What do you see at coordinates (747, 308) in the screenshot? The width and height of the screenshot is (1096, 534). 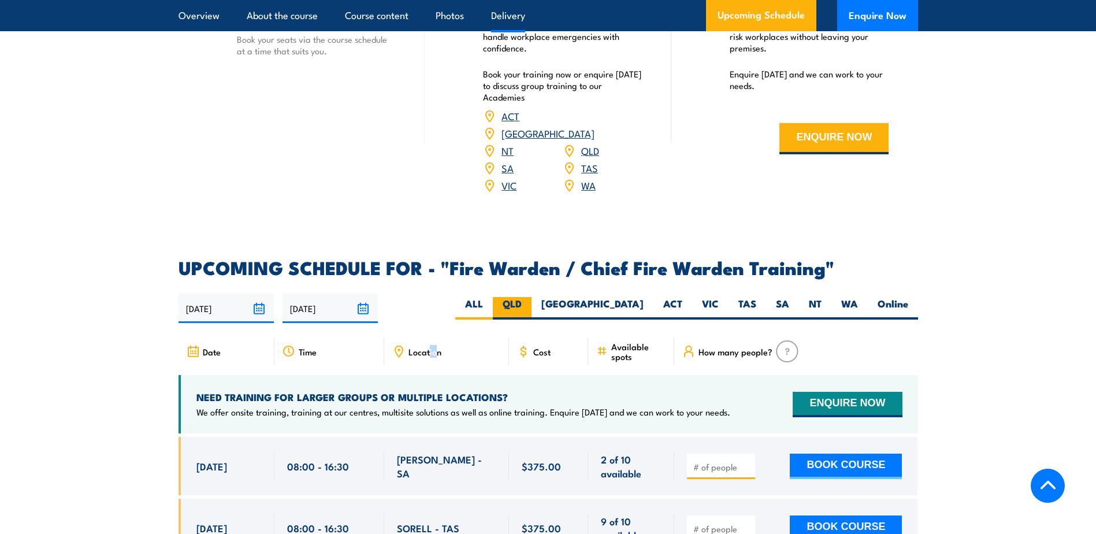 I see `label: TAS` at bounding box center [747, 308].